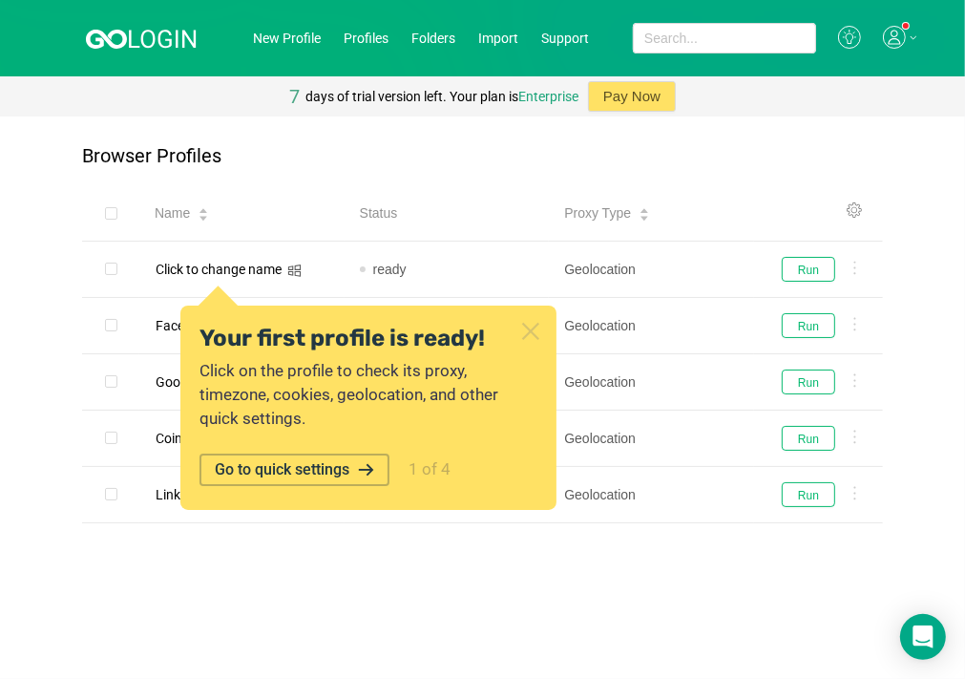 This screenshot has width=965, height=679. What do you see at coordinates (429, 470) in the screenshot?
I see `div: 1 of 4` at bounding box center [429, 470].